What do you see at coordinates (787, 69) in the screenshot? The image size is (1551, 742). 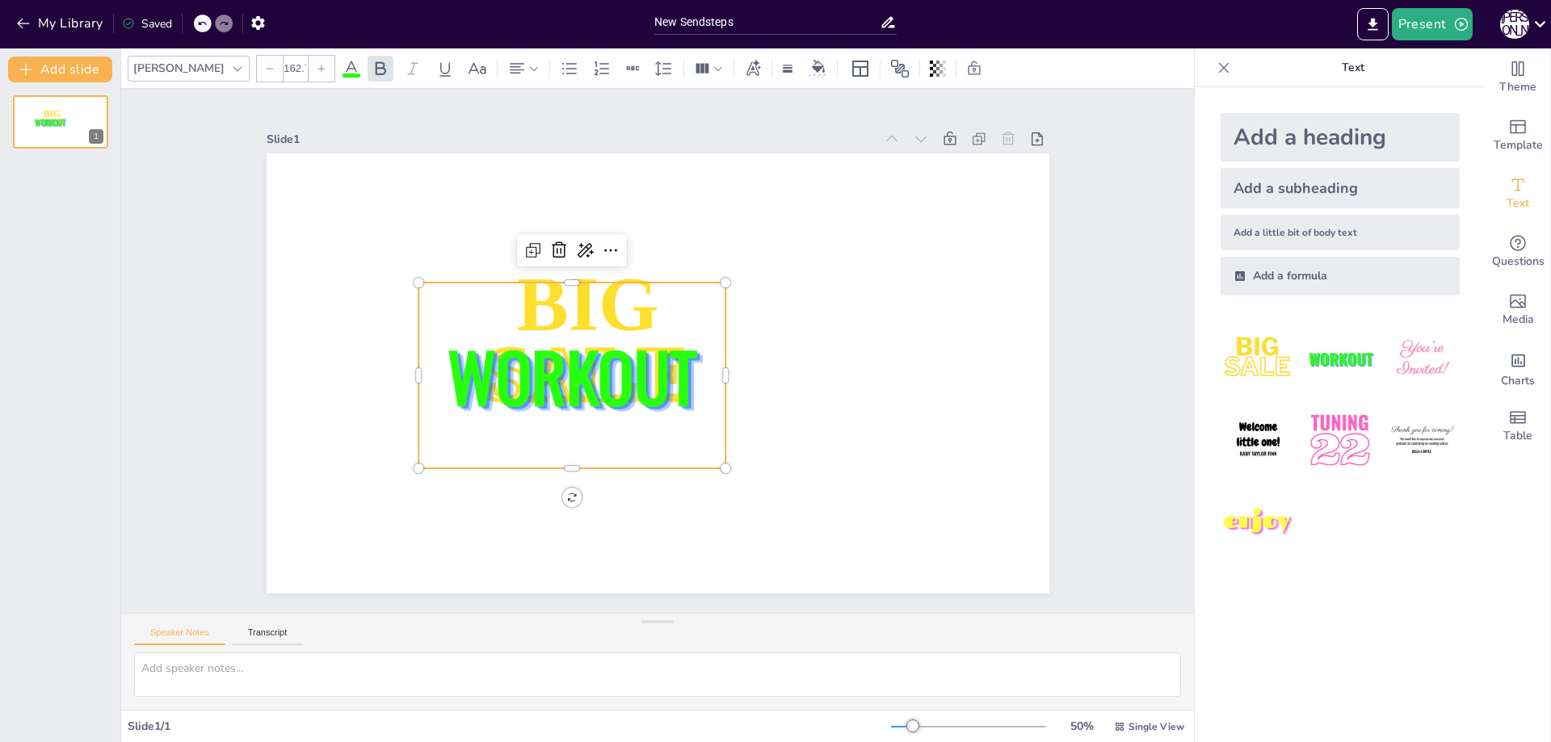 I see `div: Border settings` at bounding box center [787, 69].